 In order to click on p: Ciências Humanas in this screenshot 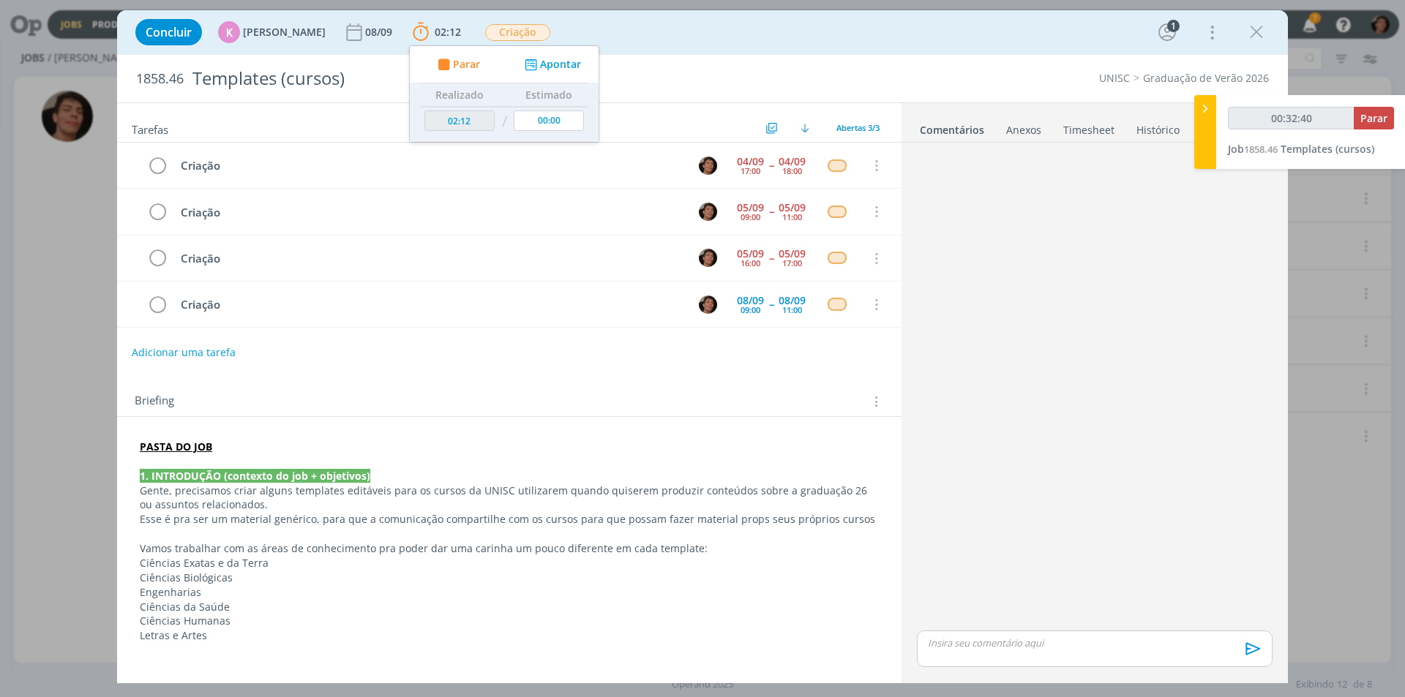, I will do `click(509, 621)`.